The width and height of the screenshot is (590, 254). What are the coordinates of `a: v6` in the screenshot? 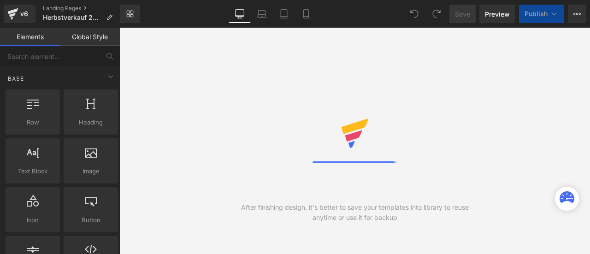 It's located at (19, 14).